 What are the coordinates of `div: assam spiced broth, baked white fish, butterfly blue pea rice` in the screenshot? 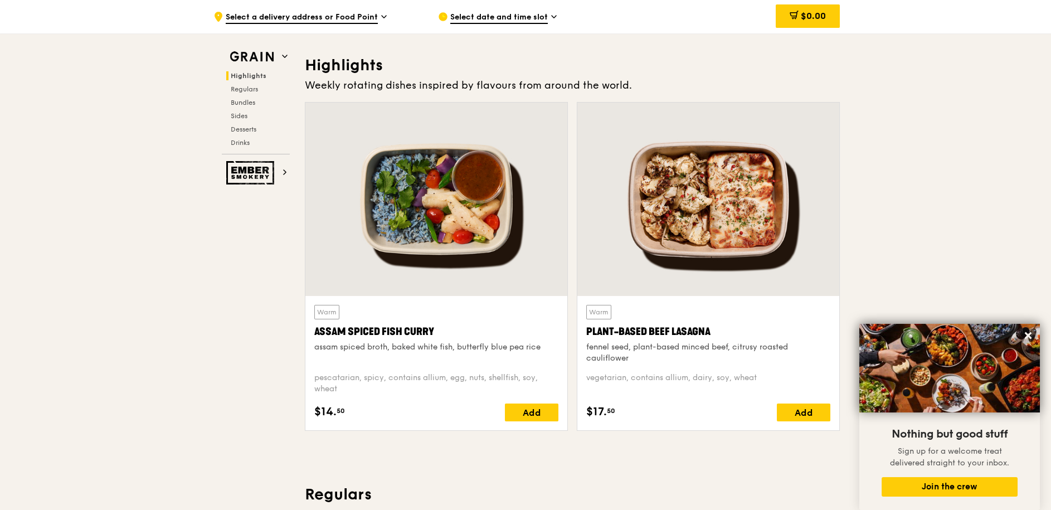 It's located at (437, 347).